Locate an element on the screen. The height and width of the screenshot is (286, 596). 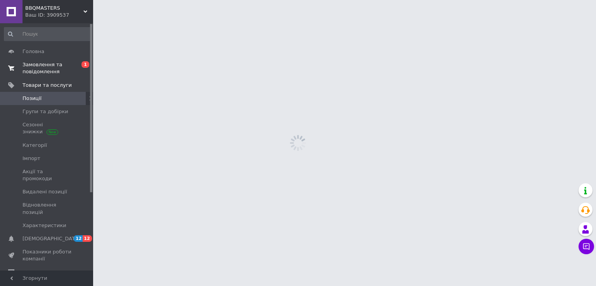
span: Показники роботи компанії is located at coordinates (47, 256).